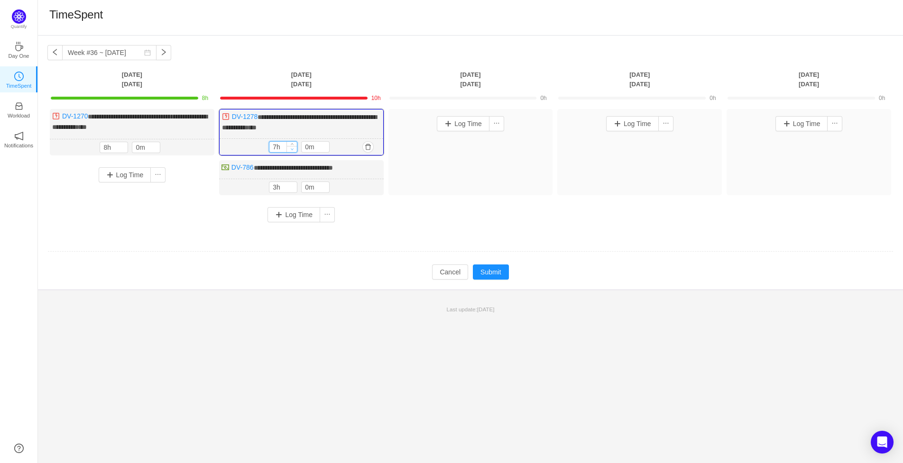 This screenshot has width=903, height=463. What do you see at coordinates (376, 98) in the screenshot?
I see `span: 10h` at bounding box center [376, 98].